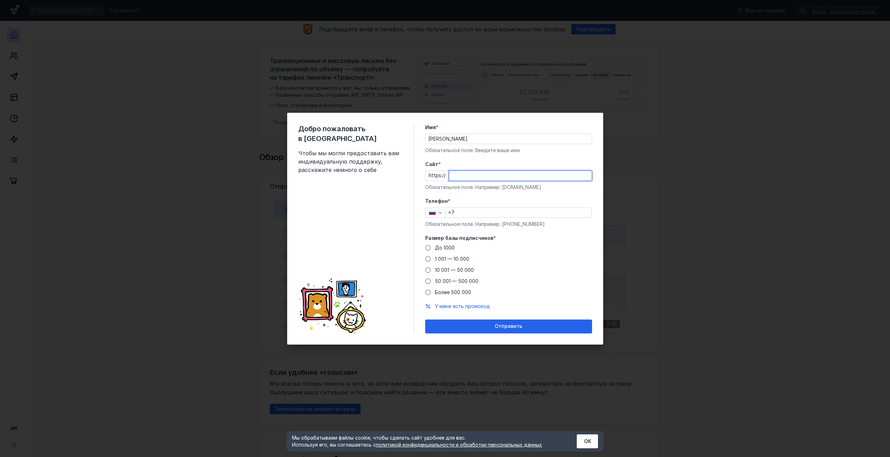 The image size is (890, 457). I want to click on span: 50 001 — 500 000, so click(457, 281).